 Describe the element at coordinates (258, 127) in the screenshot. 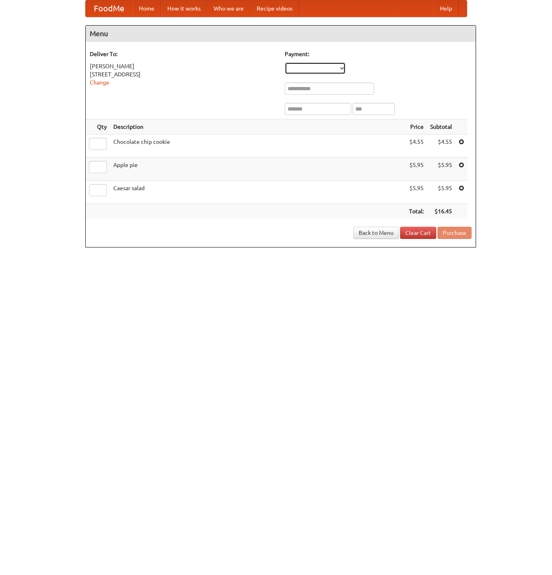

I see `th: Description` at that location.